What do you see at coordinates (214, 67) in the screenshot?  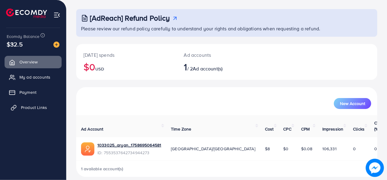 I see `h2: / 2` at bounding box center [214, 67].